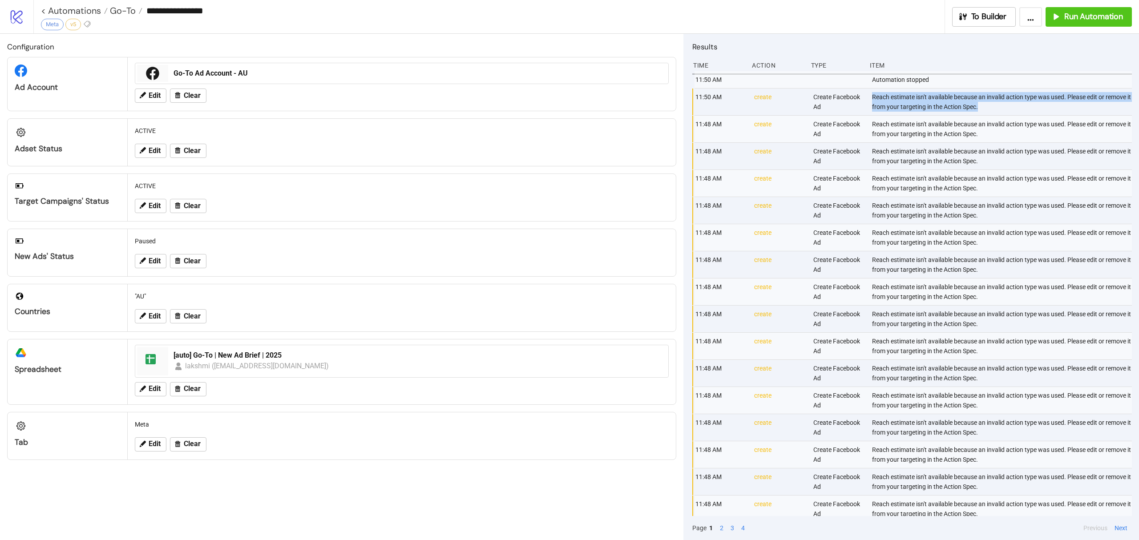 Image resolution: width=1139 pixels, height=540 pixels. Describe the element at coordinates (837, 65) in the screenshot. I see `div: Type` at that location.